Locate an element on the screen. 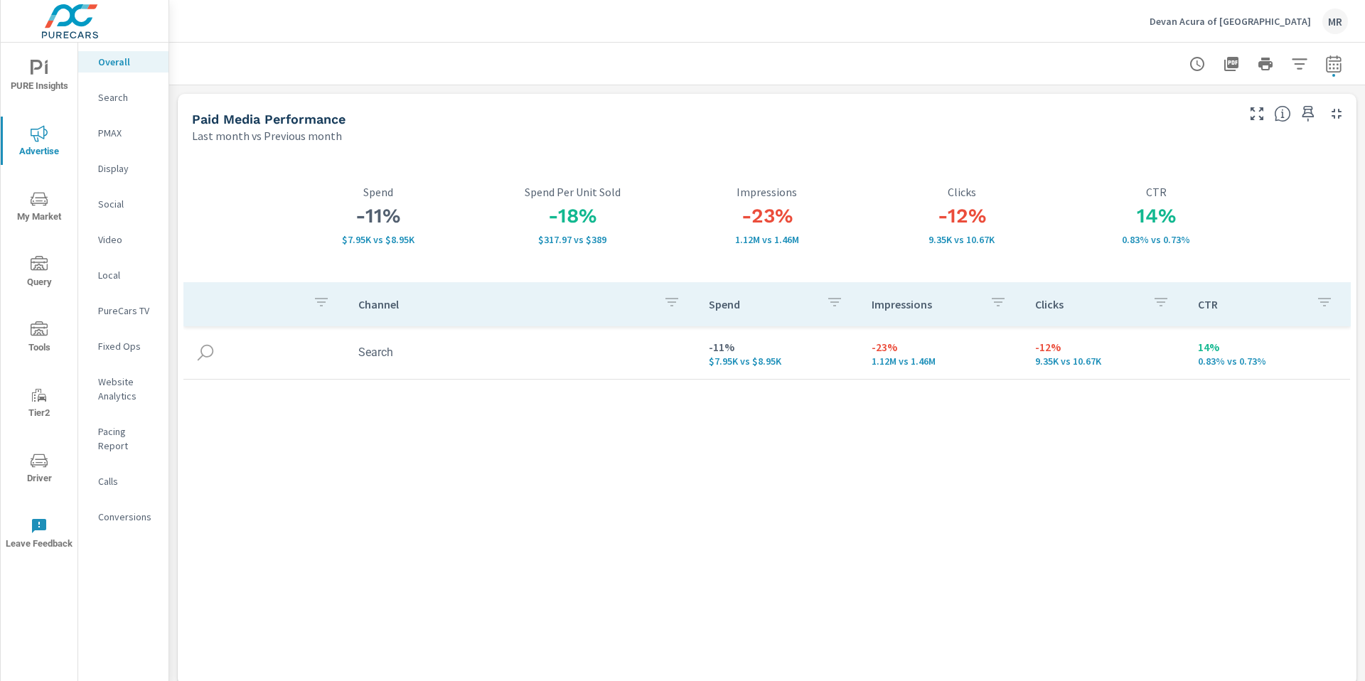  p: -23% is located at coordinates (942, 347).